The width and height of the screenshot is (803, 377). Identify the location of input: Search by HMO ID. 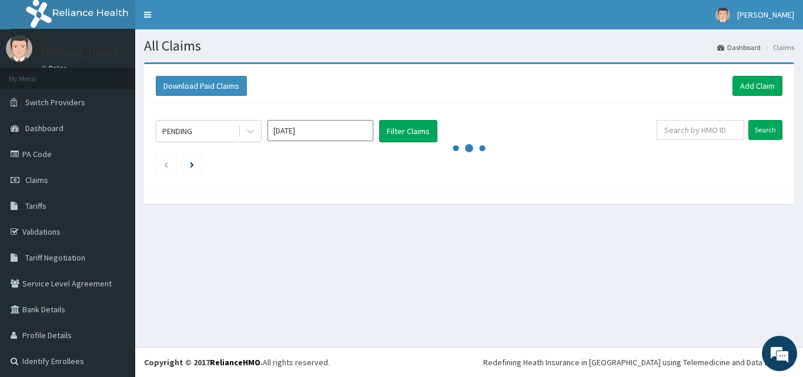
(700, 130).